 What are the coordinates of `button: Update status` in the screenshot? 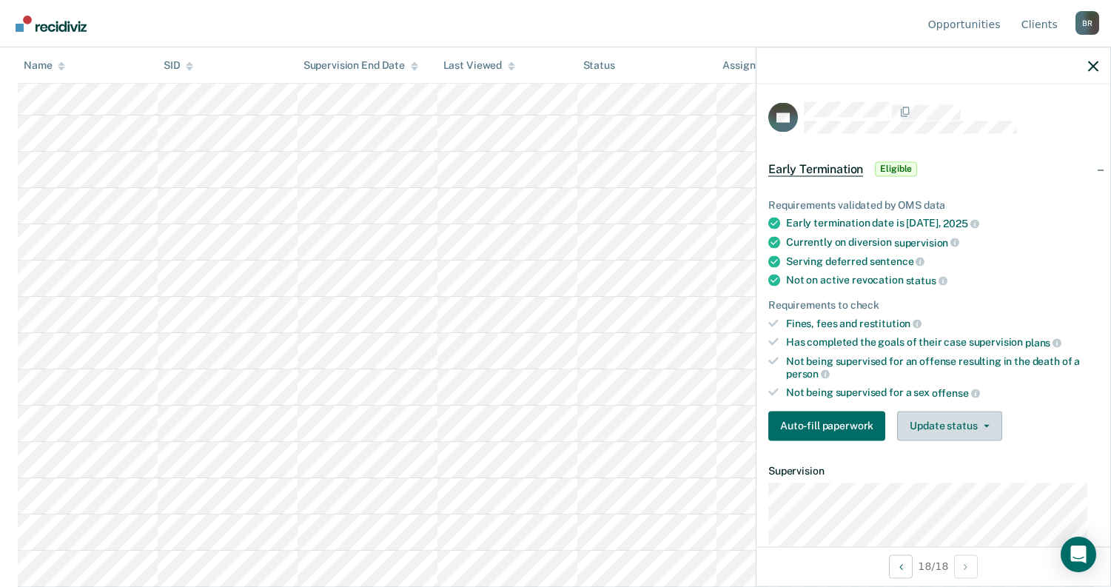 It's located at (949, 426).